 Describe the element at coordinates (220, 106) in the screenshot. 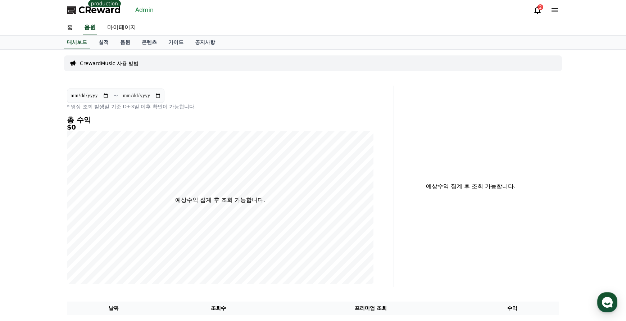

I see `p: * 영상 조회 발생일 기준 D+3일 이후 확인이 가능합니다.` at that location.